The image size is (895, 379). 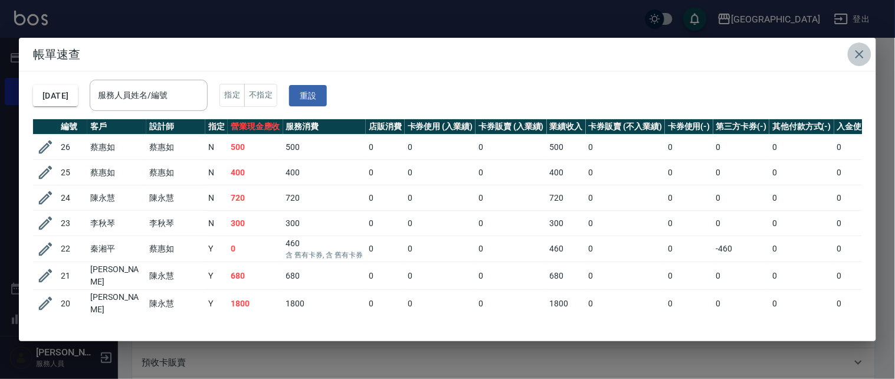 I want to click on th: 卡券使用(-), so click(x=689, y=127).